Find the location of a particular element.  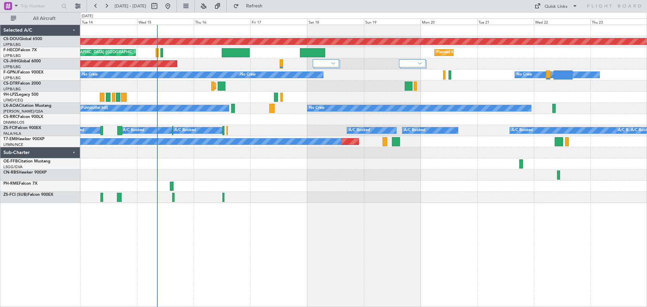

span: ZS-FCI is located at coordinates (9, 128).